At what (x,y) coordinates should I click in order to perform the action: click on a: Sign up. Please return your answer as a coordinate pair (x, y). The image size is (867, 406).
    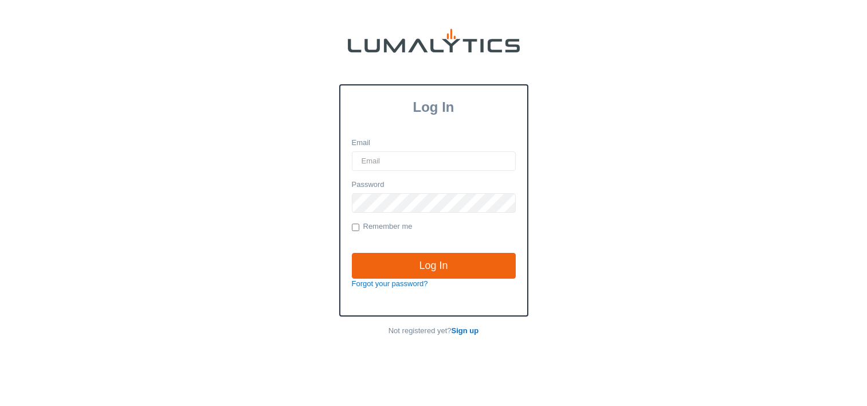
    Looking at the image, I should click on (465, 330).